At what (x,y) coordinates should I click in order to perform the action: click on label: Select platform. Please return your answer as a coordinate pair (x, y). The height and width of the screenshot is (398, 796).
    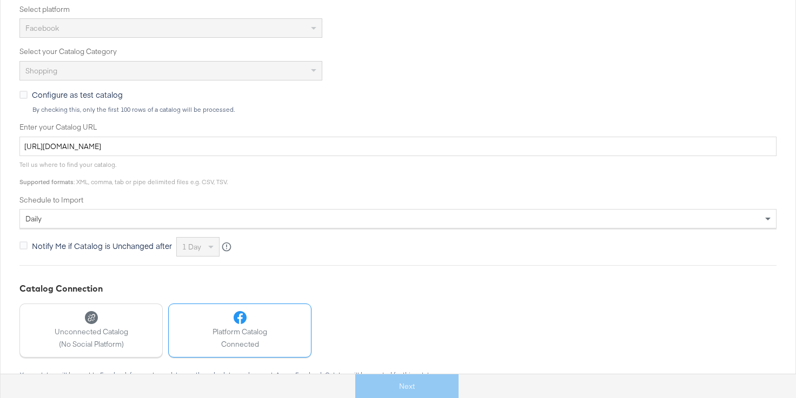
    Looking at the image, I should click on (398, 9).